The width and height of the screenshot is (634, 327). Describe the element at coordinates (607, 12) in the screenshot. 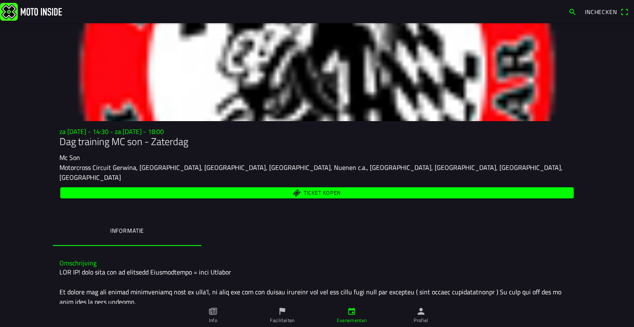

I see `a: Incheckenqr scanner` at that location.